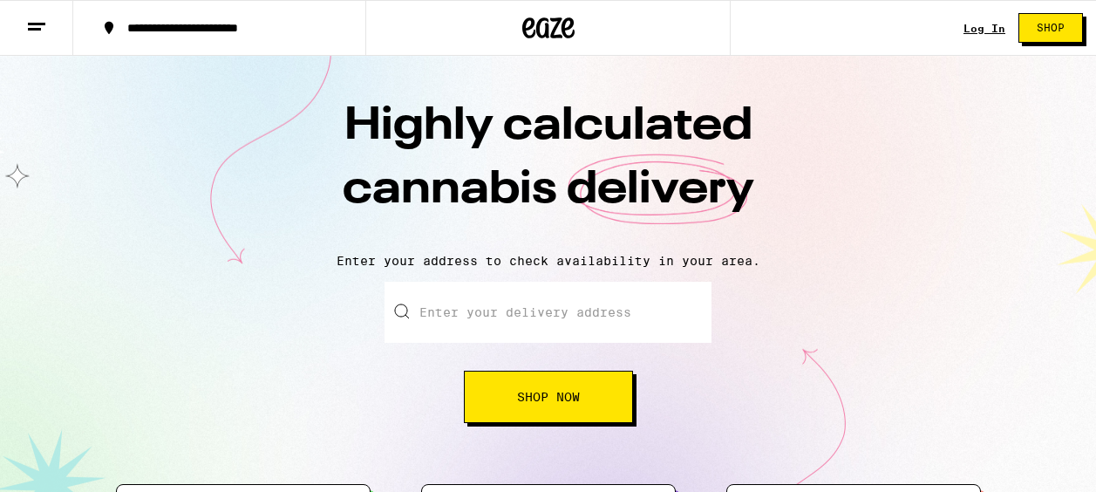  I want to click on a: Shop, so click(1051, 28).